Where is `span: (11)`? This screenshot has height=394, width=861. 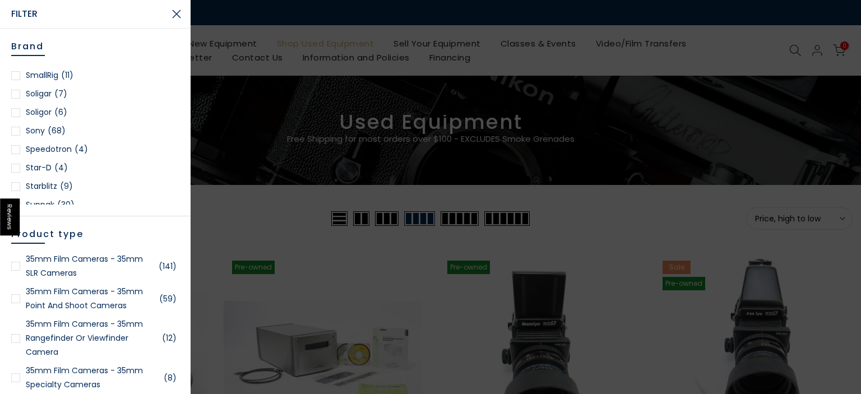
span: (11) is located at coordinates (67, 75).